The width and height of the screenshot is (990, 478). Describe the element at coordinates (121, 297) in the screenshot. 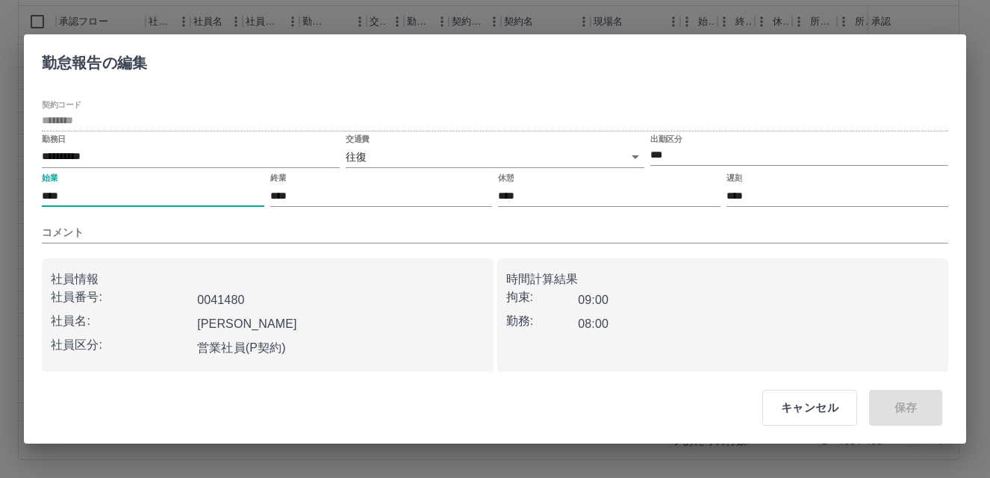

I see `p: 社員番号:` at that location.